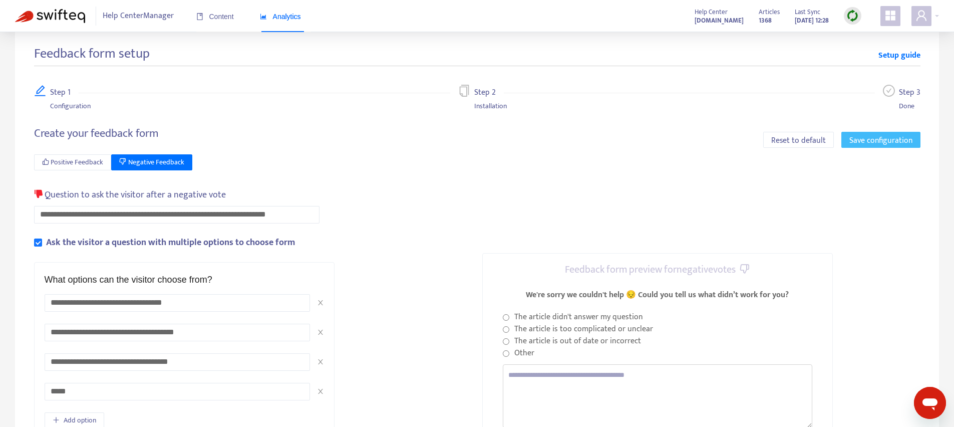 This screenshot has height=427, width=954. What do you see at coordinates (766, 21) in the screenshot?
I see `strong: 1368` at bounding box center [766, 21].